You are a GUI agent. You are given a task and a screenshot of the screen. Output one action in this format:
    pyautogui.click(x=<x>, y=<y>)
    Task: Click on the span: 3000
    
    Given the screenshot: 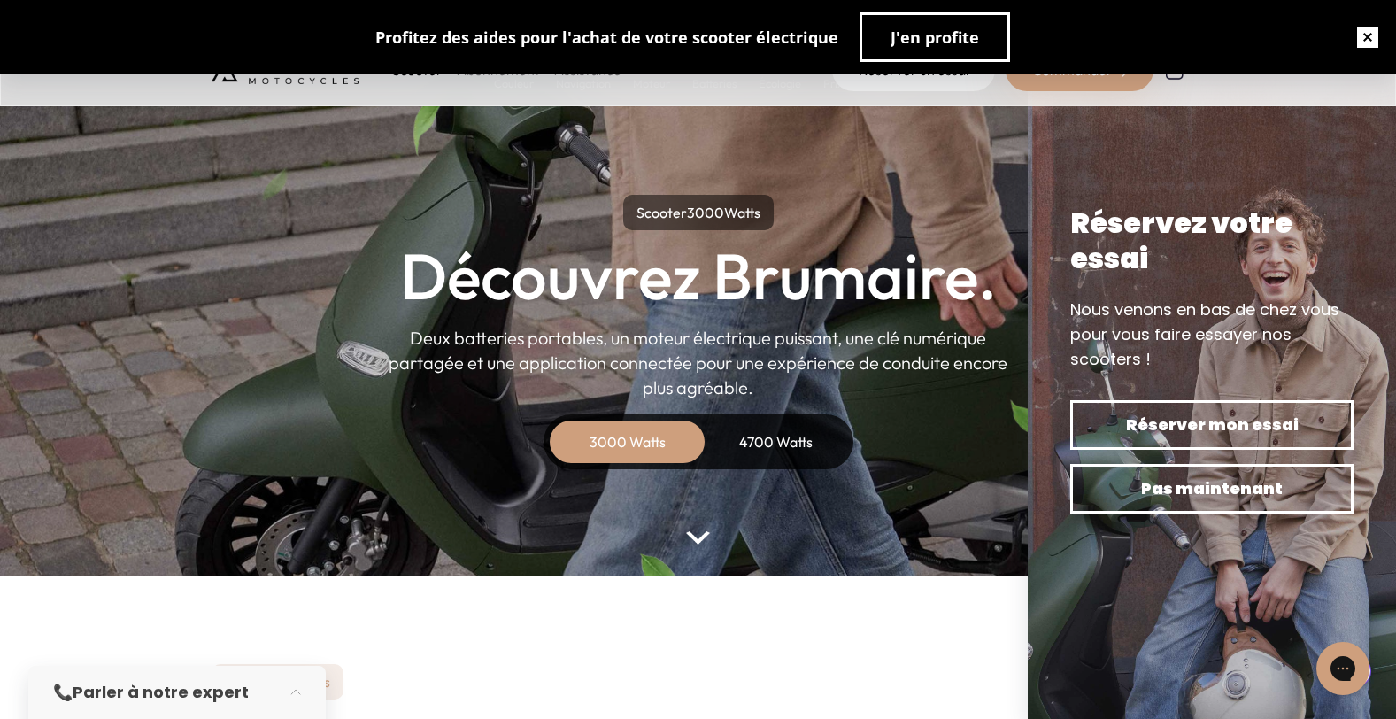 What is the action you would take?
    pyautogui.click(x=705, y=212)
    